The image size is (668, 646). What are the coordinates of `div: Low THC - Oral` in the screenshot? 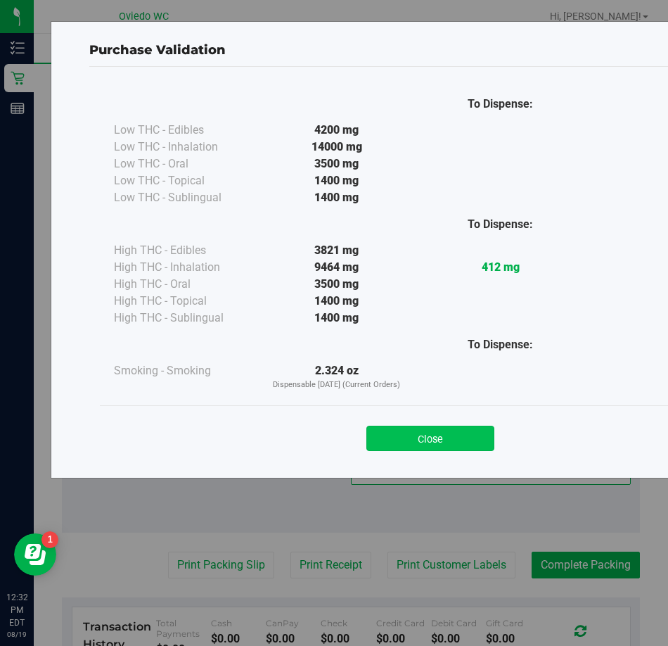 It's located at (184, 164).